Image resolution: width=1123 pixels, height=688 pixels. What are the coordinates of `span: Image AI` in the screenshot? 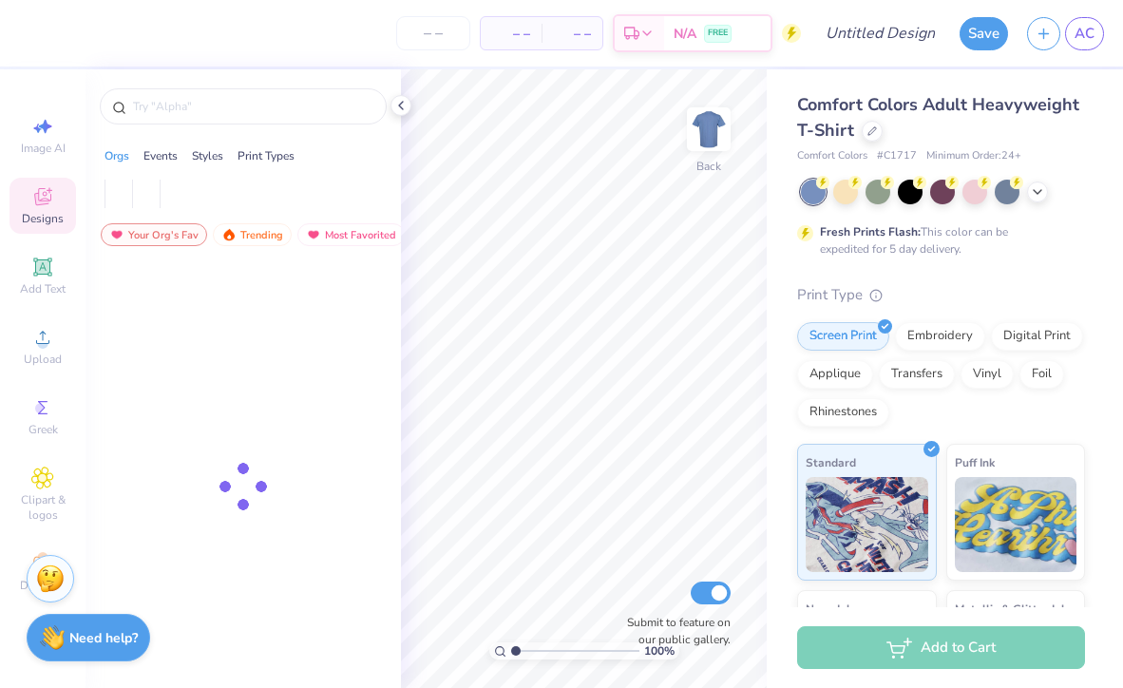 It's located at (43, 148).